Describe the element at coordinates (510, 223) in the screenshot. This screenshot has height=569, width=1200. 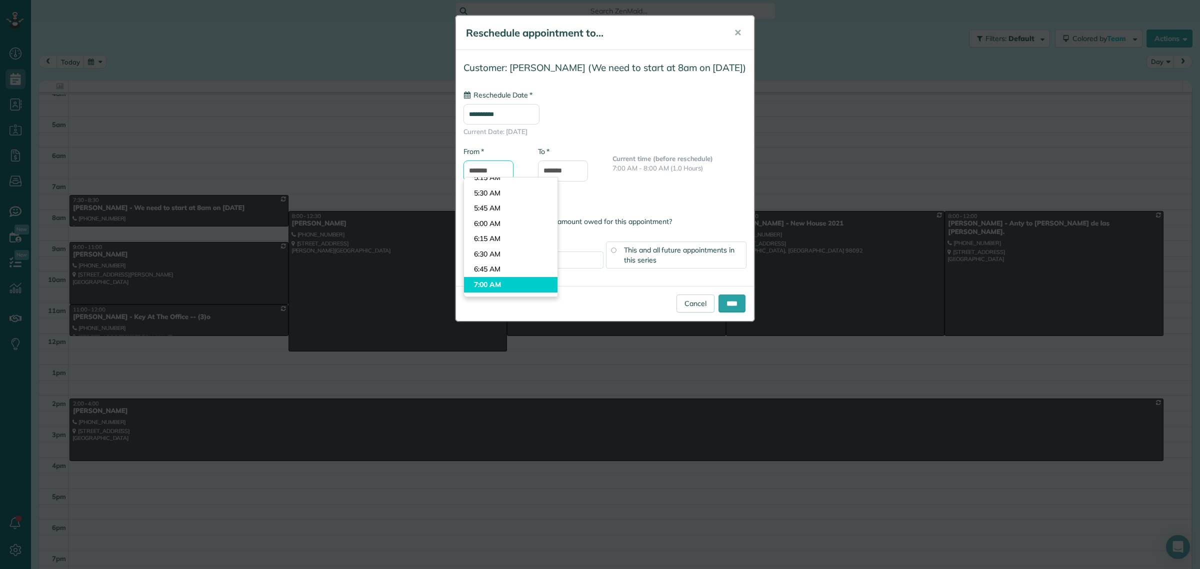
I see `li: 6:00 AM` at that location.